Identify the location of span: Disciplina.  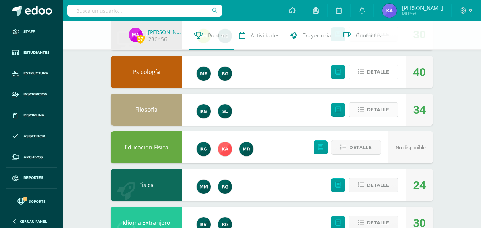
(34, 115).